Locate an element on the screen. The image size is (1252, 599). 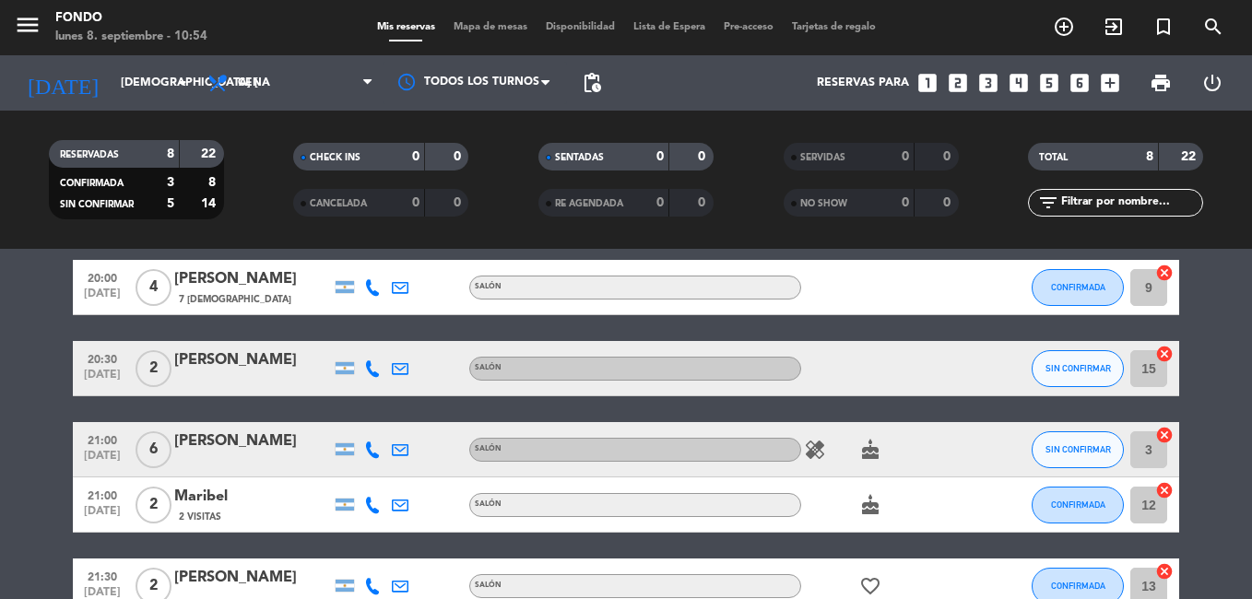
i: looks_two is located at coordinates (958, 83).